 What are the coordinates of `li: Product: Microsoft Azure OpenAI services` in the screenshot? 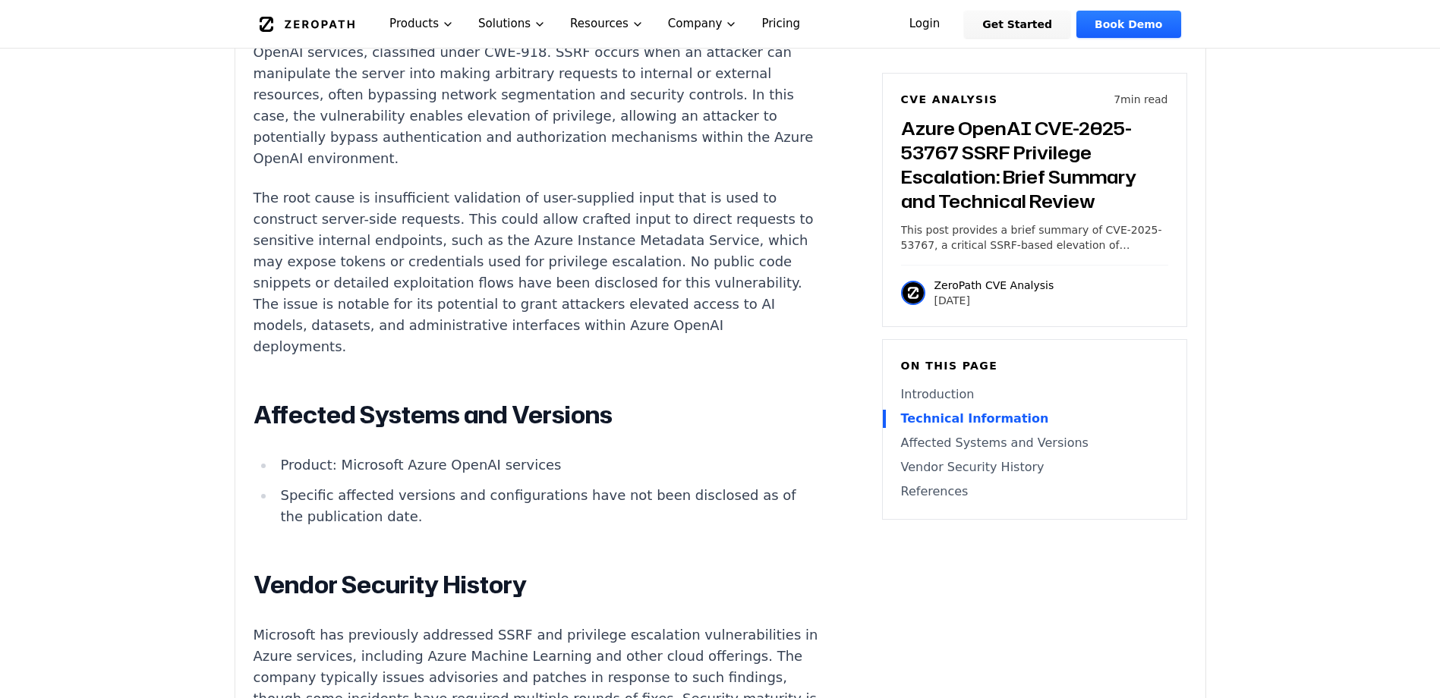 It's located at (547, 465).